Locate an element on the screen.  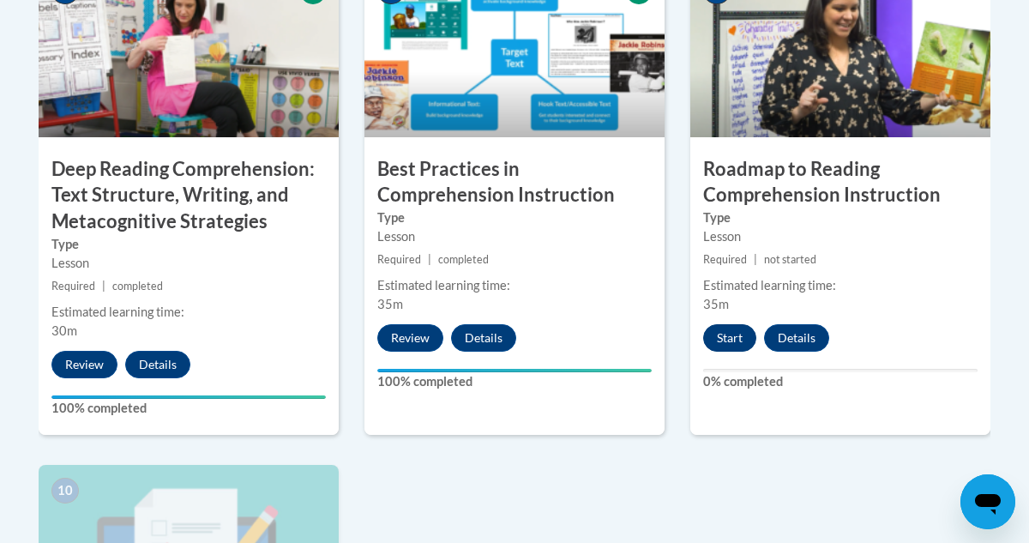
span: 10 is located at coordinates (65, 491).